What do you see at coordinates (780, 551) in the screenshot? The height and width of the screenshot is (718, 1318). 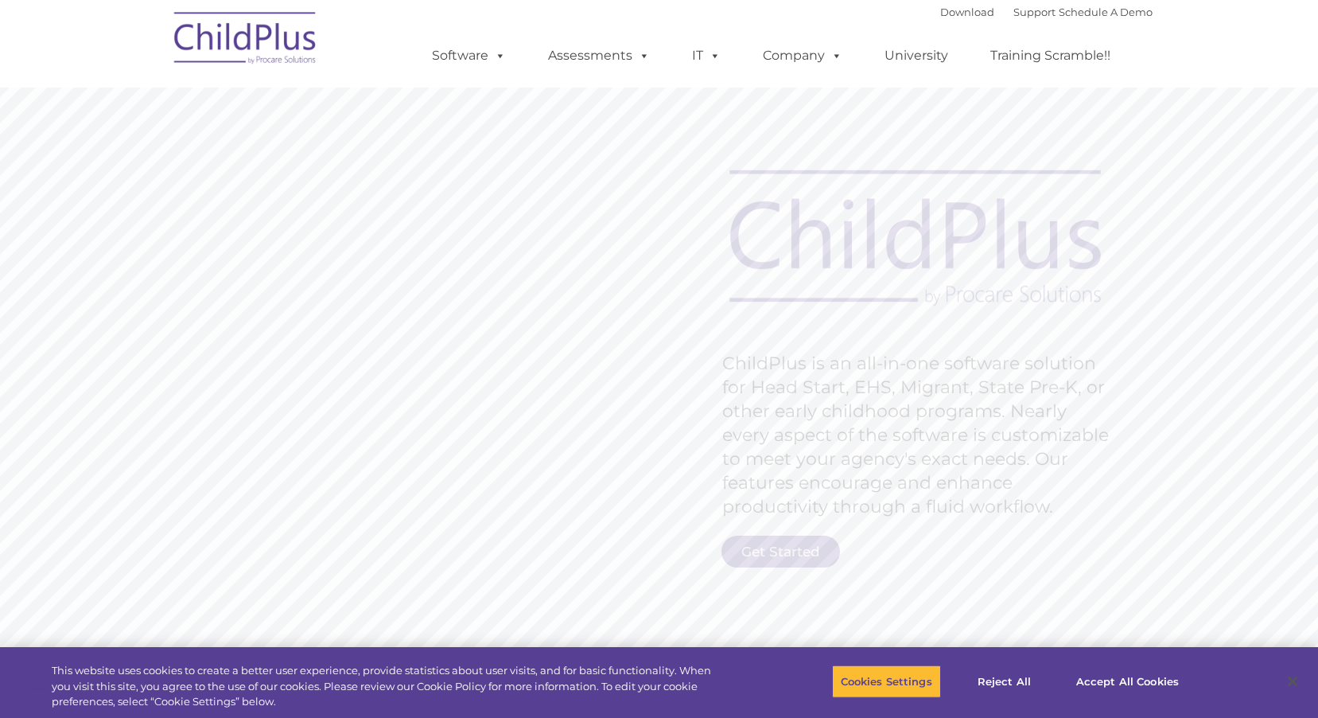 I see `a: Get Started` at bounding box center [780, 551].